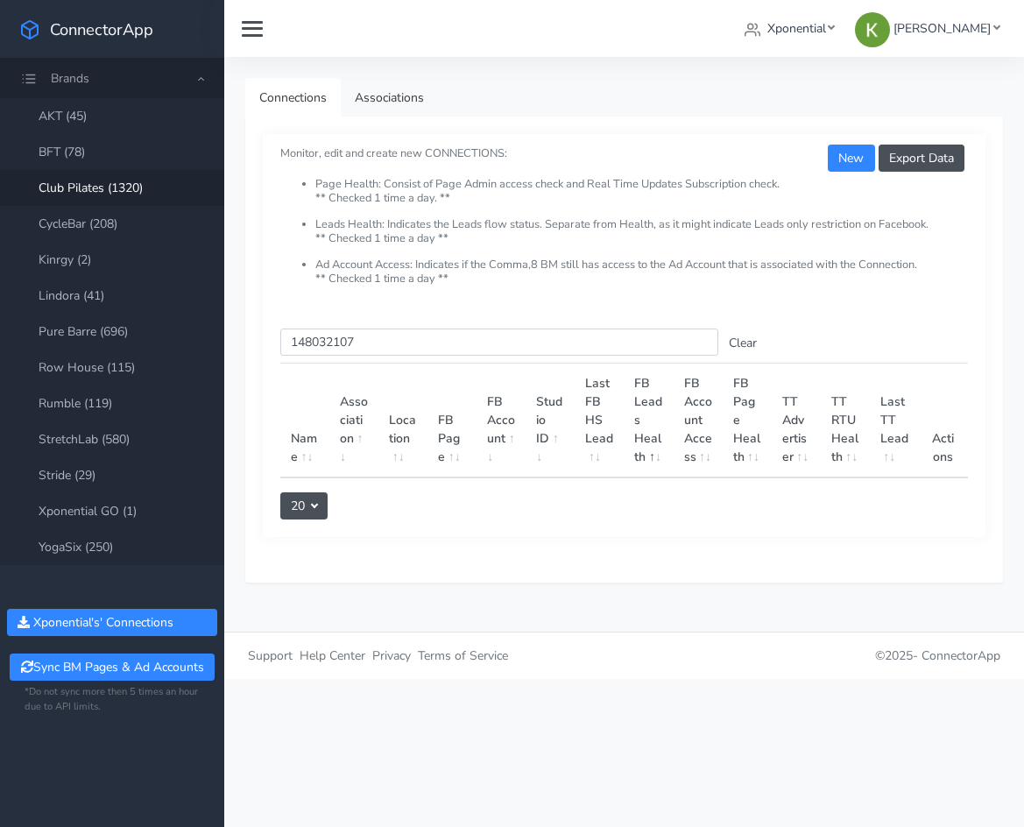 The width and height of the screenshot is (1024, 827). What do you see at coordinates (452, 421) in the screenshot?
I see `th: FB Page` at bounding box center [452, 421].